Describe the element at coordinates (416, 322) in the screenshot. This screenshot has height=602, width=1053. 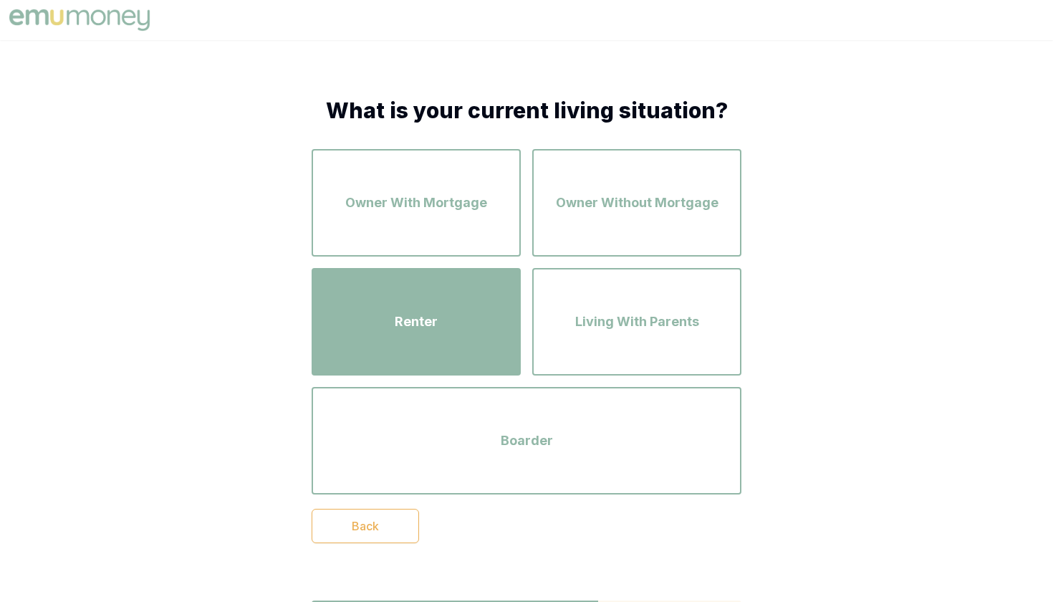
I see `button: Renter` at that location.